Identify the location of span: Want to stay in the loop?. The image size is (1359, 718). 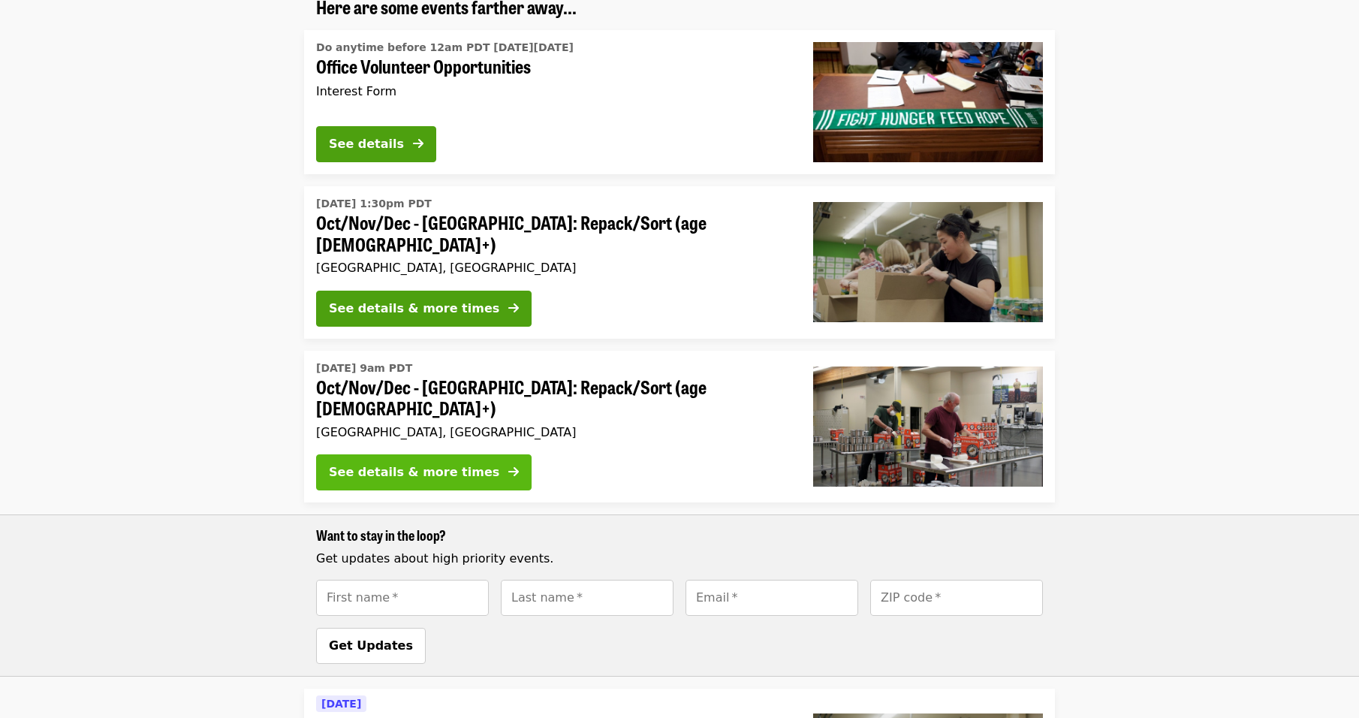
(381, 535).